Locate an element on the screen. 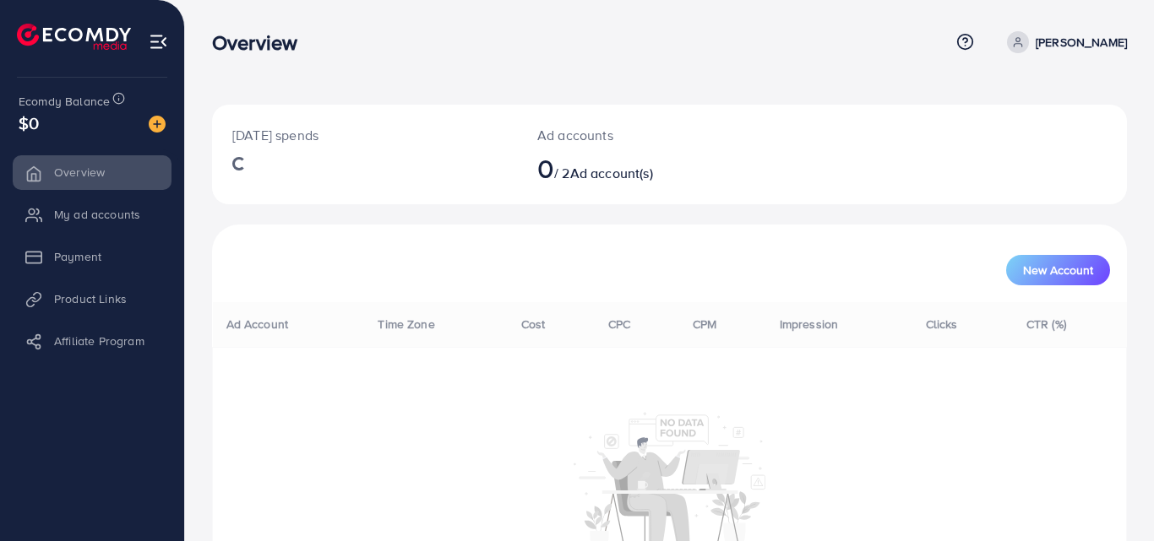 The width and height of the screenshot is (1154, 541). p: Ad accounts is located at coordinates (631, 135).